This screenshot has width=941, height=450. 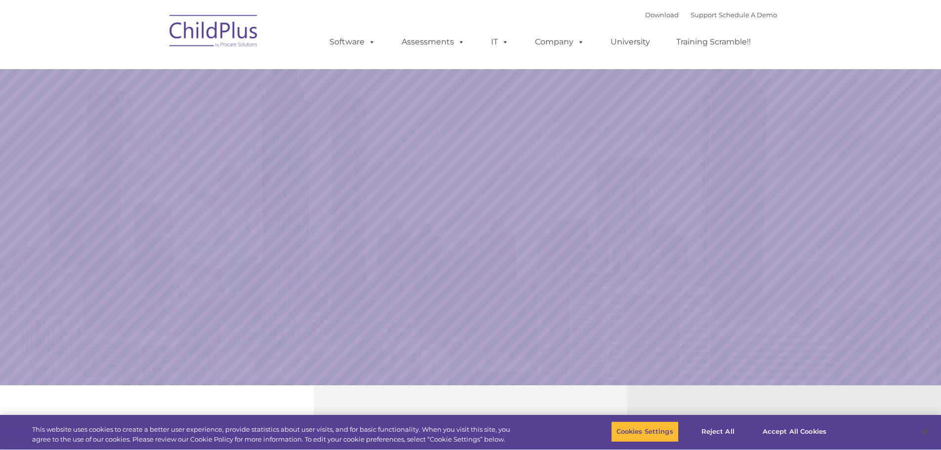 I want to click on a: Assessments, so click(x=433, y=42).